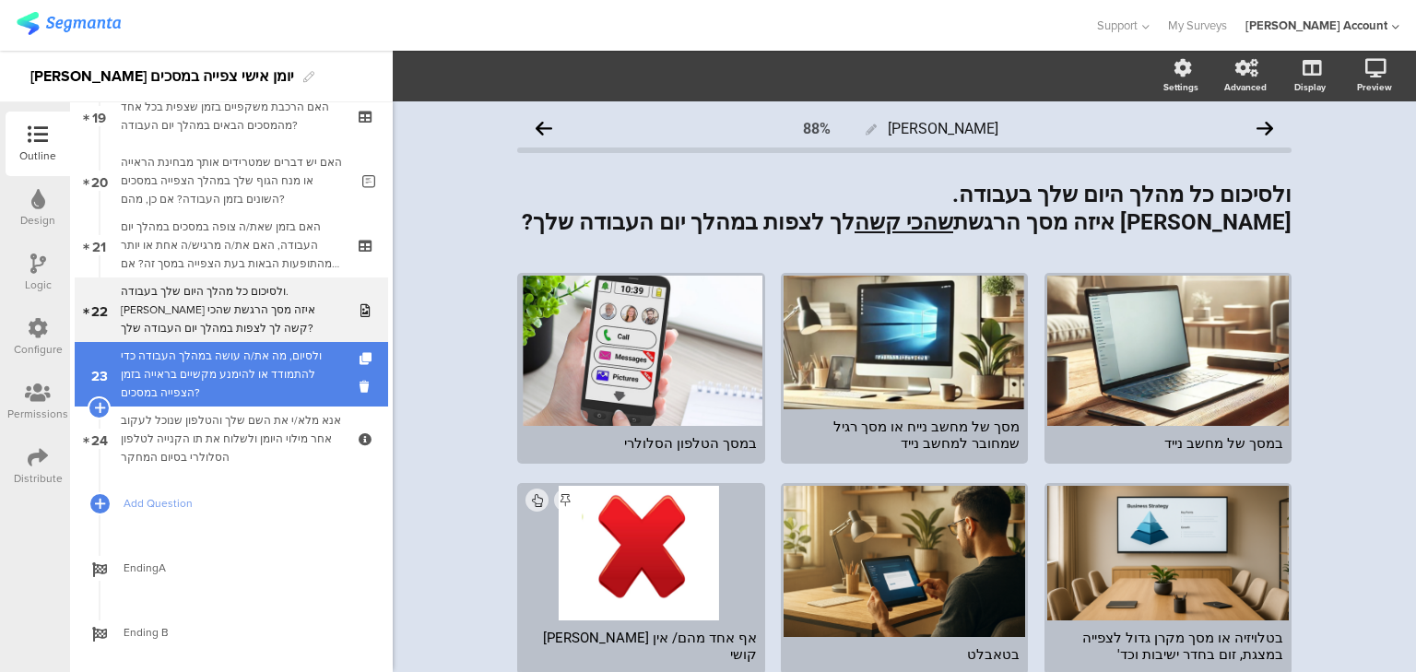 The image size is (1416, 672). Describe the element at coordinates (230, 116) in the screenshot. I see `div: האם הרכבת משקפיים בזמן שצפית בכל אחד מהמסכים הבאים במהלך יום העבודה?` at that location.